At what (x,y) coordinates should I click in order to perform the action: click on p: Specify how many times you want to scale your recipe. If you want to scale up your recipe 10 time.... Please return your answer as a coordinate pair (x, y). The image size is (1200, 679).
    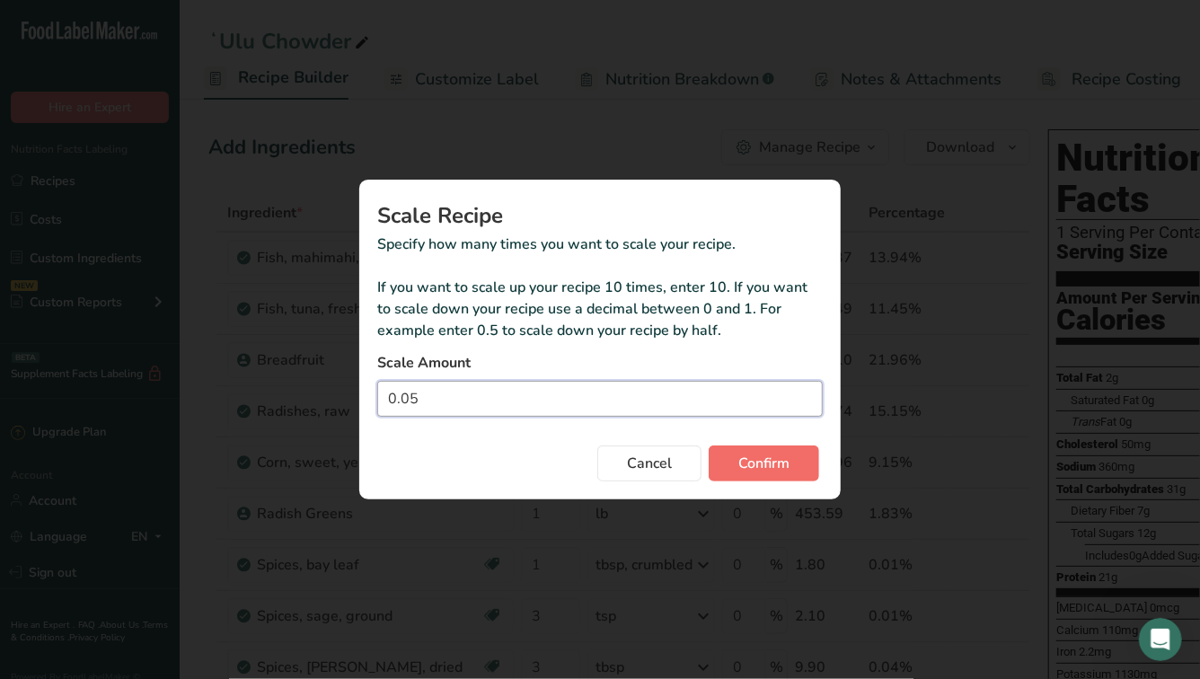
    Looking at the image, I should click on (600, 287).